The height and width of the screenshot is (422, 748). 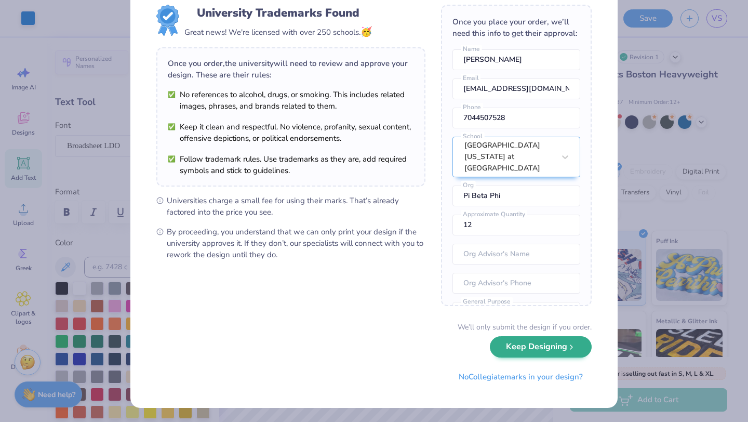 I want to click on li: Keep it clean and respectful. No violence, profanity, sexual content, offensive depictions, or po..., so click(x=291, y=132).